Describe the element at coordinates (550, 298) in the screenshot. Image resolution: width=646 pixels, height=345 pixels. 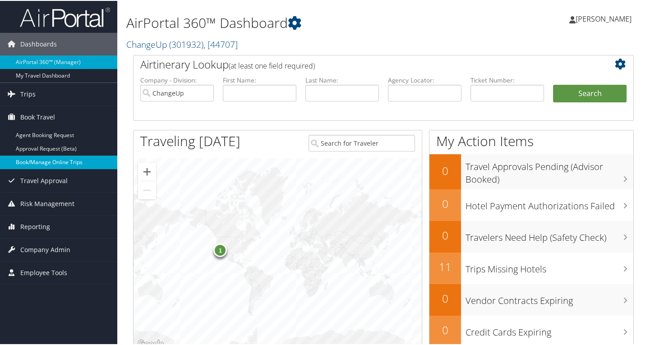
I see `h3: Vendor Contracts Expiring` at that location.